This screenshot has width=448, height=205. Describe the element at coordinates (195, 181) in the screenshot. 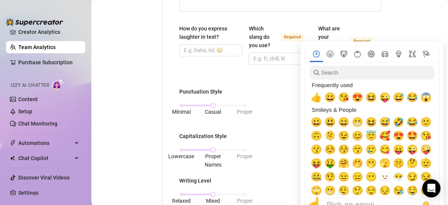

I see `div: Writing Level` at that location.